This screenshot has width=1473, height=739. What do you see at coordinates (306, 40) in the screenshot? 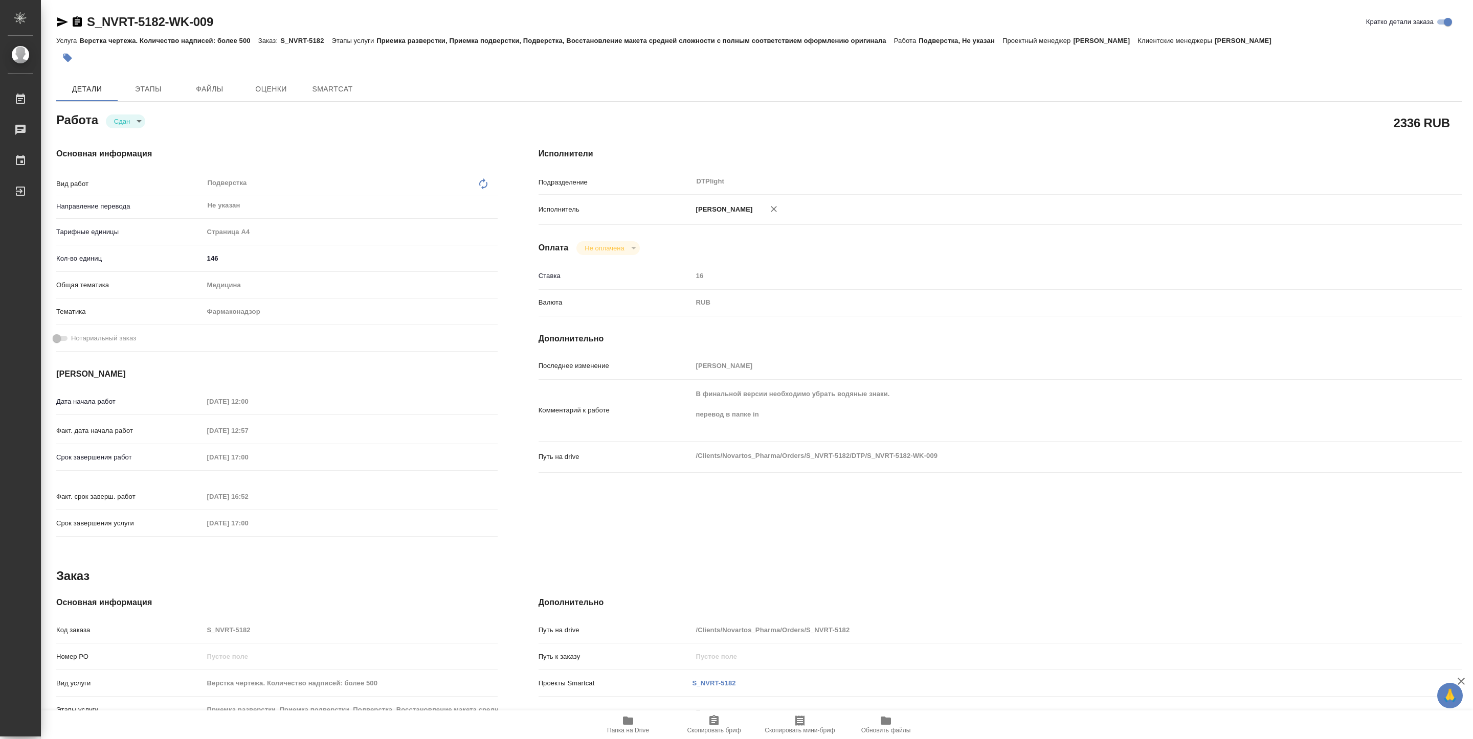
I see `p: S_NVRT-5182` at bounding box center [306, 40].